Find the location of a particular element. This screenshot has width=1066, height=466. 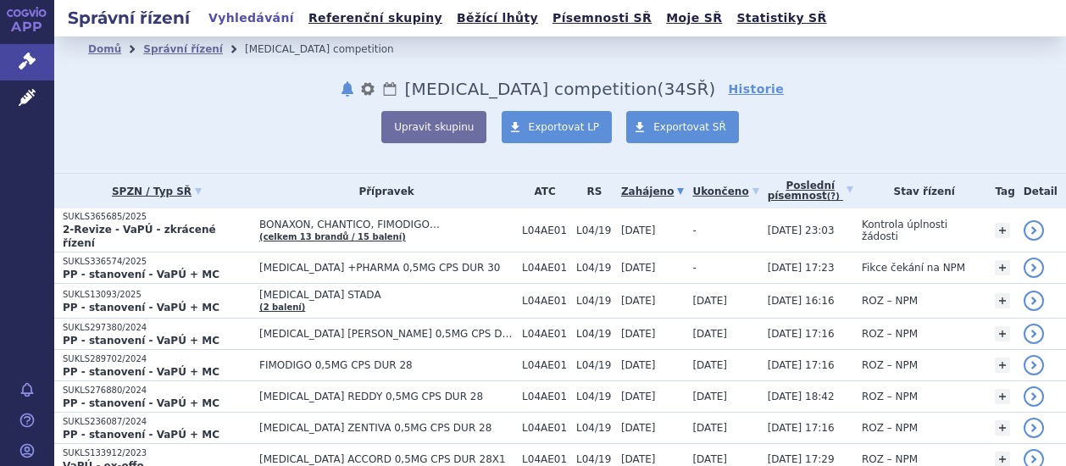

a: (celkem 13 brandů / 15 balení) is located at coordinates (332, 236).